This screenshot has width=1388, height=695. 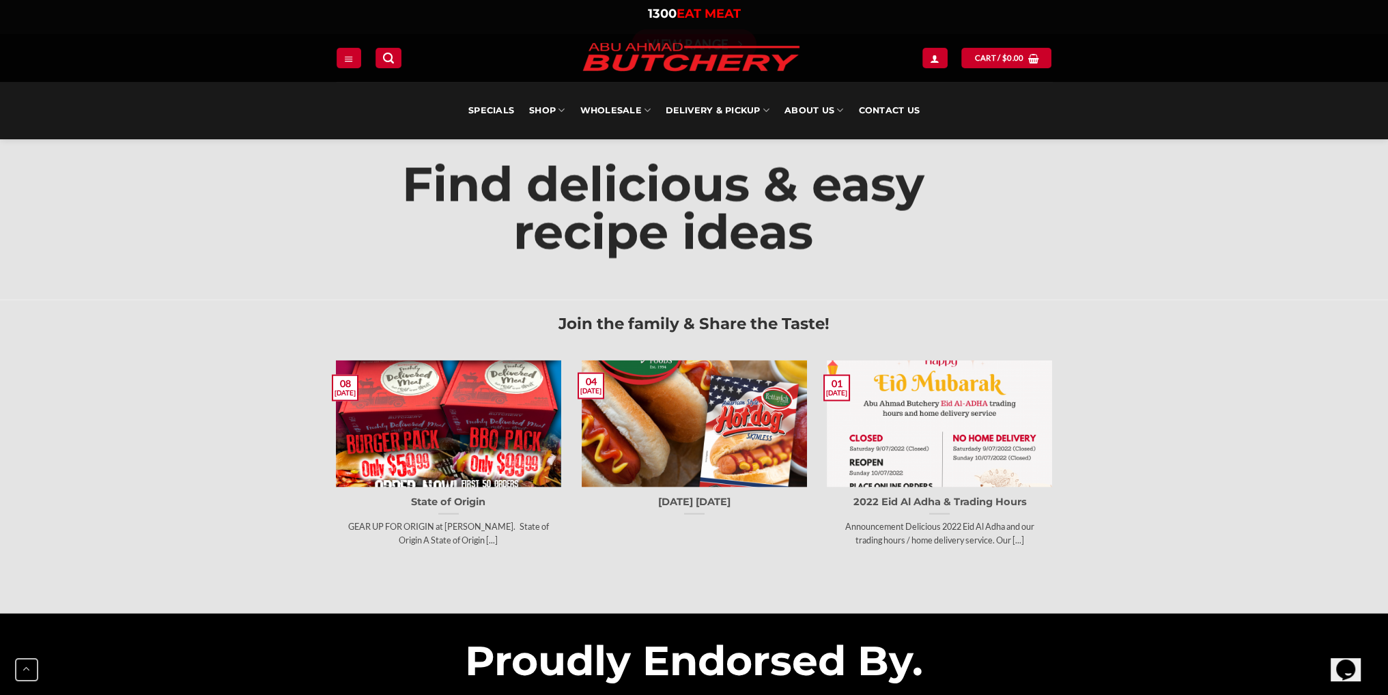 I want to click on span: EAT MEAT, so click(x=709, y=14).